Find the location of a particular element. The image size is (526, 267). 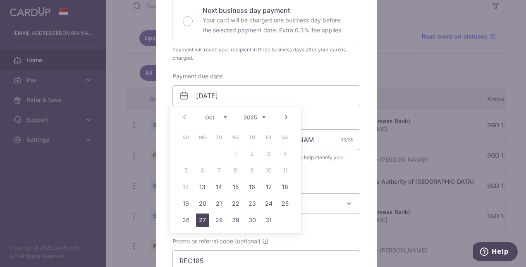

a: 18 is located at coordinates (286, 187).